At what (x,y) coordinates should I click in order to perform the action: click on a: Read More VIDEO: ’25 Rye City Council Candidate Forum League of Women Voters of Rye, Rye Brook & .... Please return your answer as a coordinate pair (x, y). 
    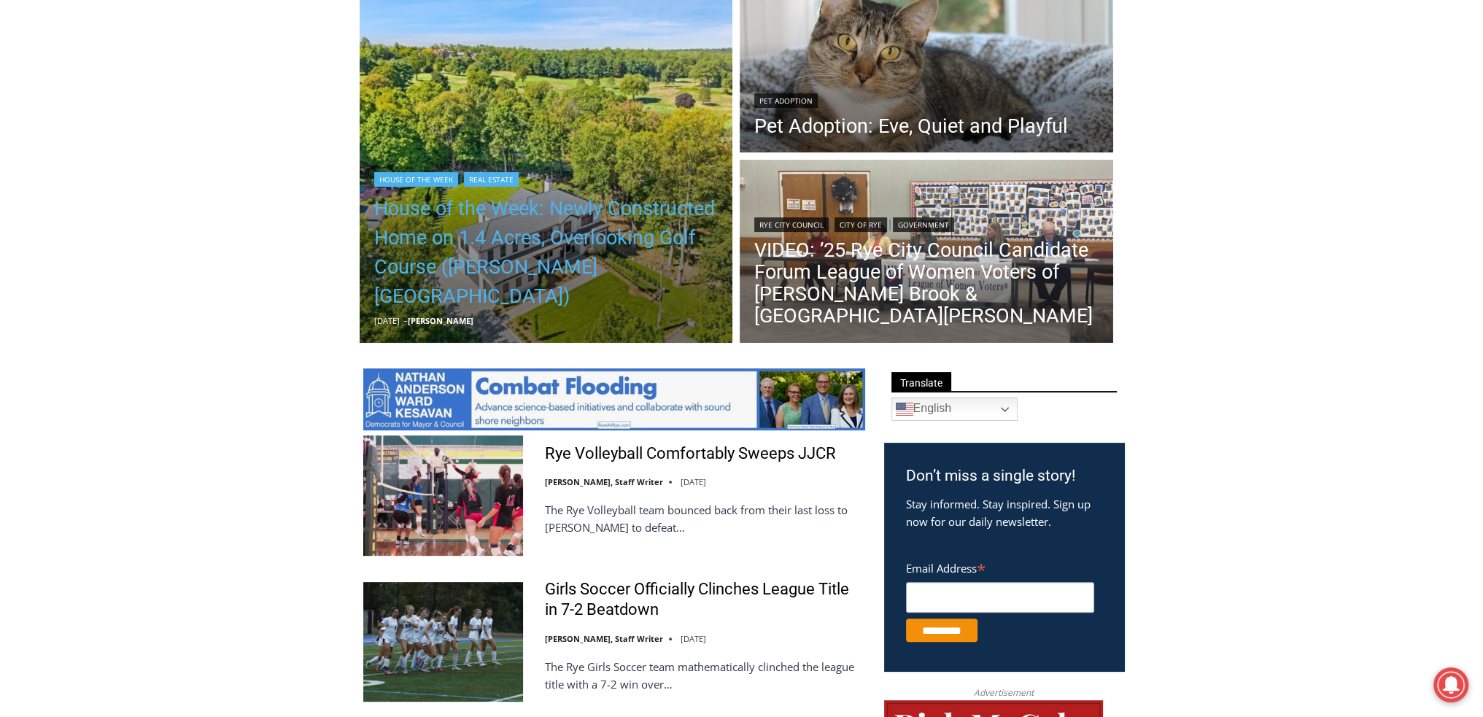
    Looking at the image, I should click on (927, 253).